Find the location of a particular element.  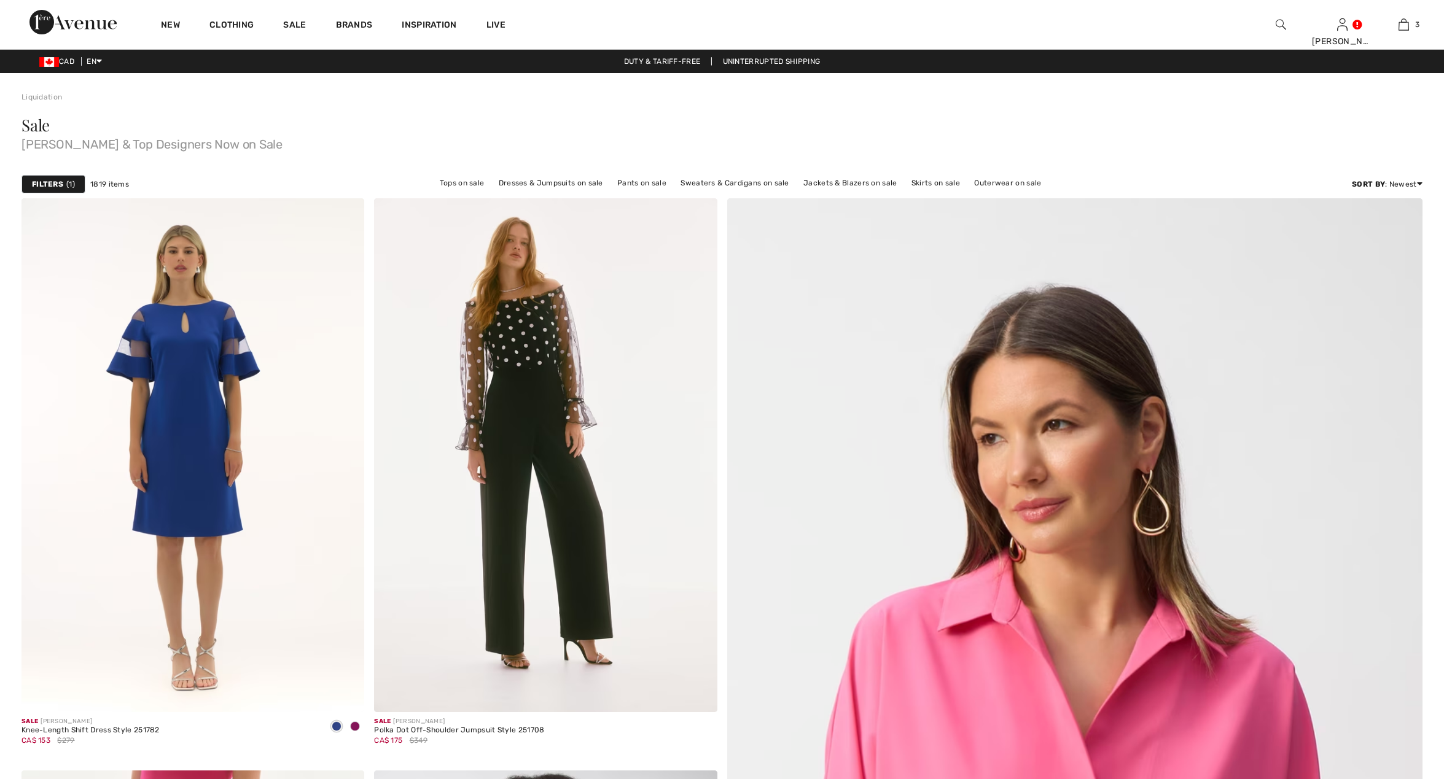

div: : Newest is located at coordinates (1386, 184).